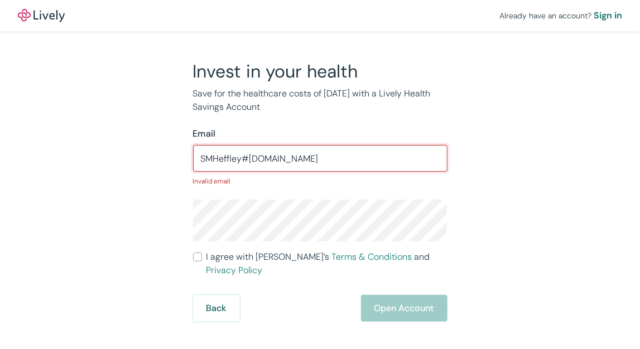 This screenshot has width=640, height=349. What do you see at coordinates (320, 181) in the screenshot?
I see `p: Invalid email` at bounding box center [320, 181].